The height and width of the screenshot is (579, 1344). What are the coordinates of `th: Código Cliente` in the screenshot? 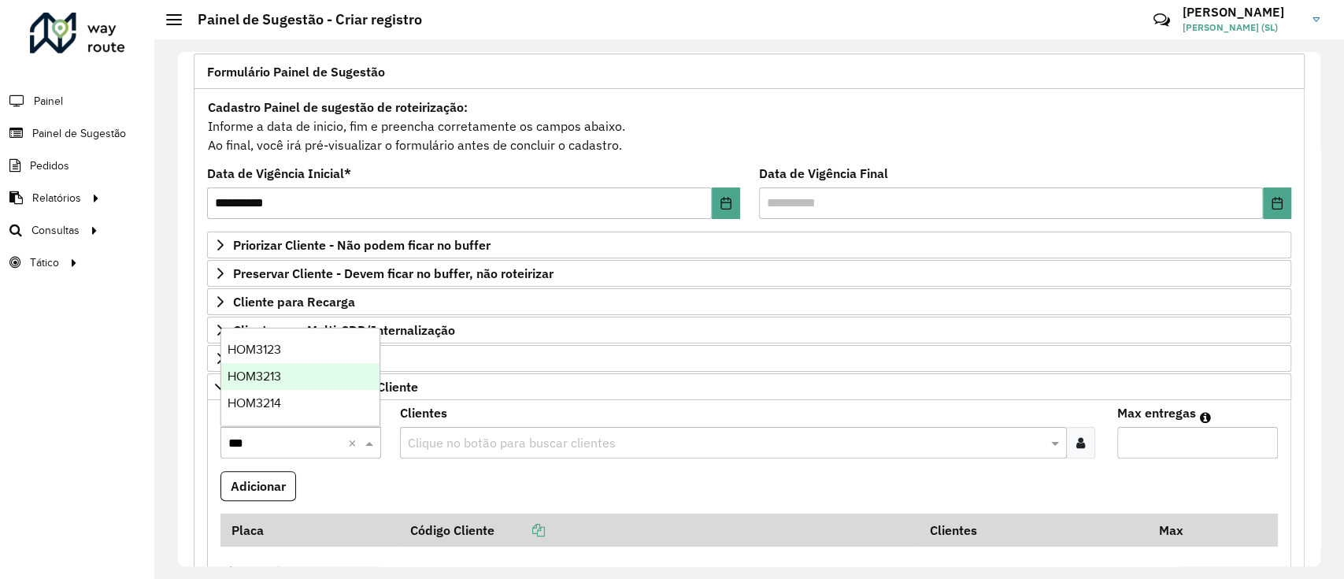 It's located at (659, 530).